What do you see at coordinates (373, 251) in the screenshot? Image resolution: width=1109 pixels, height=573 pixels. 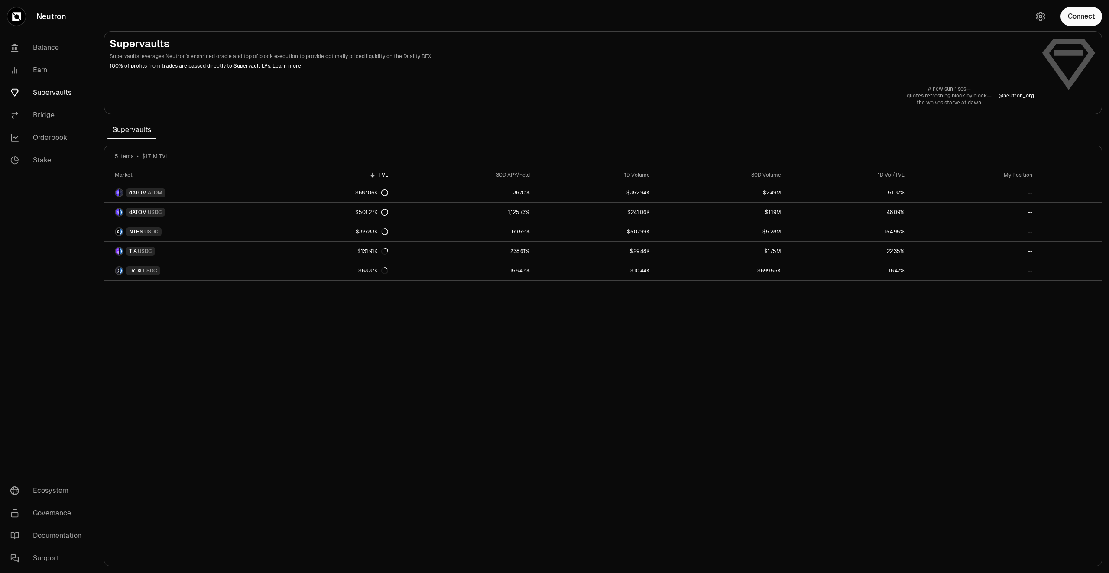 I see `div: $131.91K` at bounding box center [373, 251].